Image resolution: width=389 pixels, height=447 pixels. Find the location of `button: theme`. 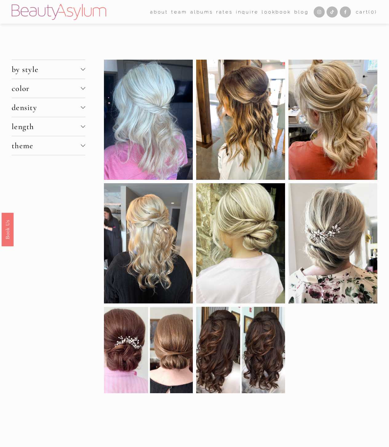

button: theme is located at coordinates (48, 145).